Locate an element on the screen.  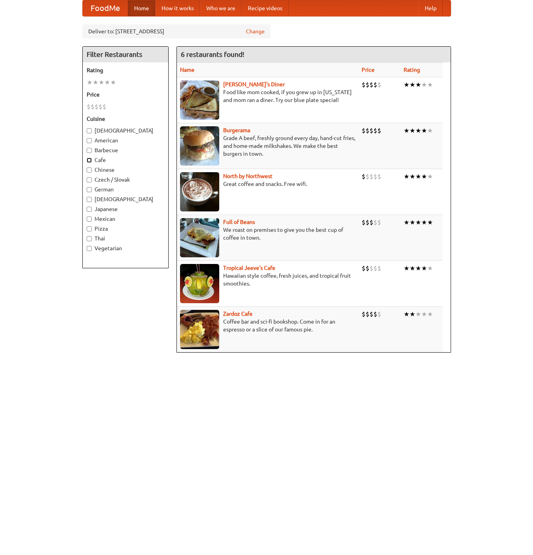
img: burgerama.jpg is located at coordinates (200, 146).